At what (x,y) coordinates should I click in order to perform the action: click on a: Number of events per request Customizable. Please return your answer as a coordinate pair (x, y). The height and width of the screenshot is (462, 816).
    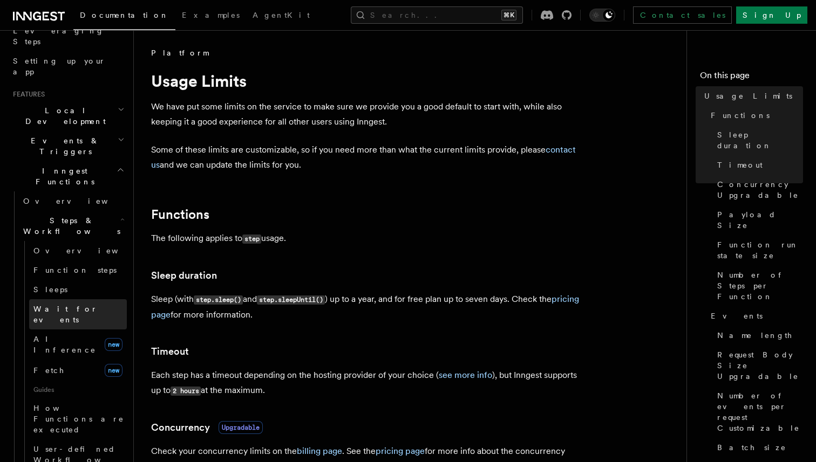
    Looking at the image, I should click on (758, 412).